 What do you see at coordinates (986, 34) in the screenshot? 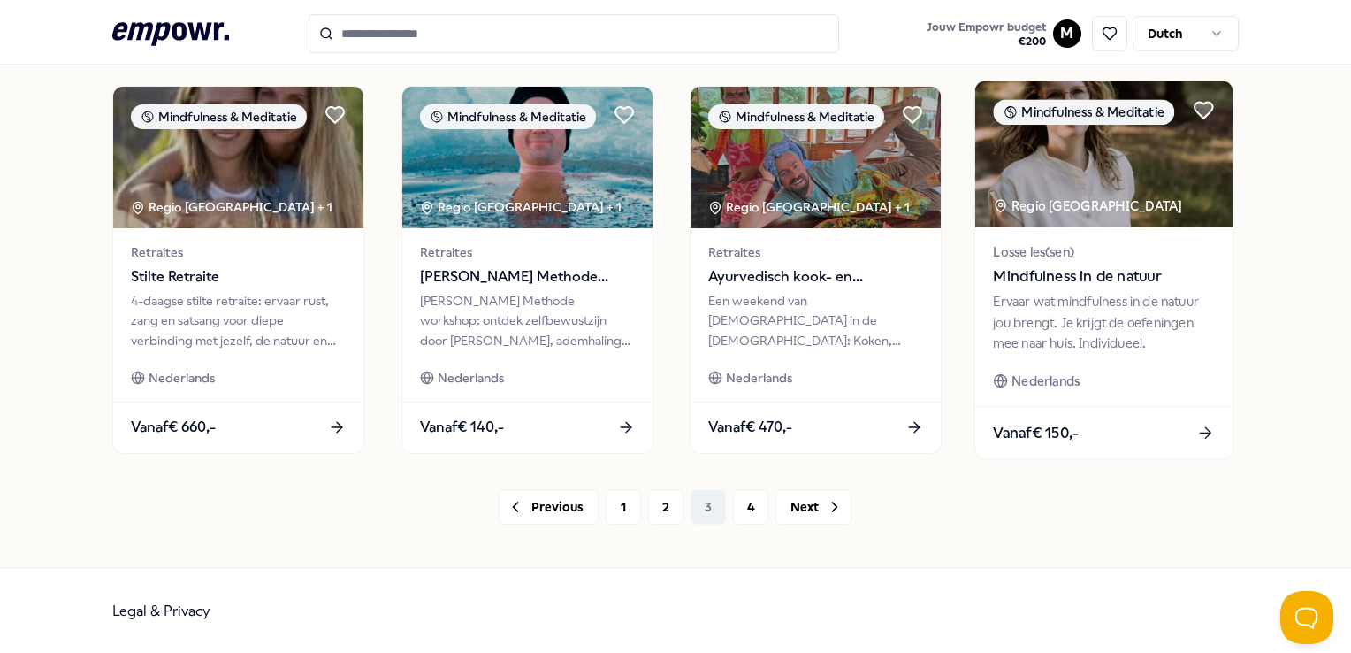
I see `a: Jouw Empowr budget€200` at bounding box center [986, 34].